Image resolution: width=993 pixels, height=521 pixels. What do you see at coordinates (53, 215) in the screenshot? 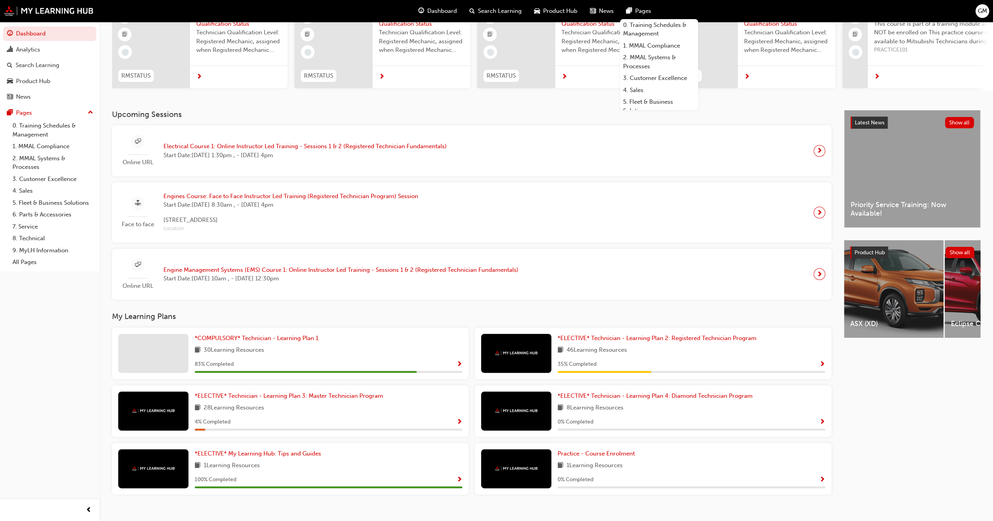
I see `a: 6. Parts & Accessories` at bounding box center [53, 215].